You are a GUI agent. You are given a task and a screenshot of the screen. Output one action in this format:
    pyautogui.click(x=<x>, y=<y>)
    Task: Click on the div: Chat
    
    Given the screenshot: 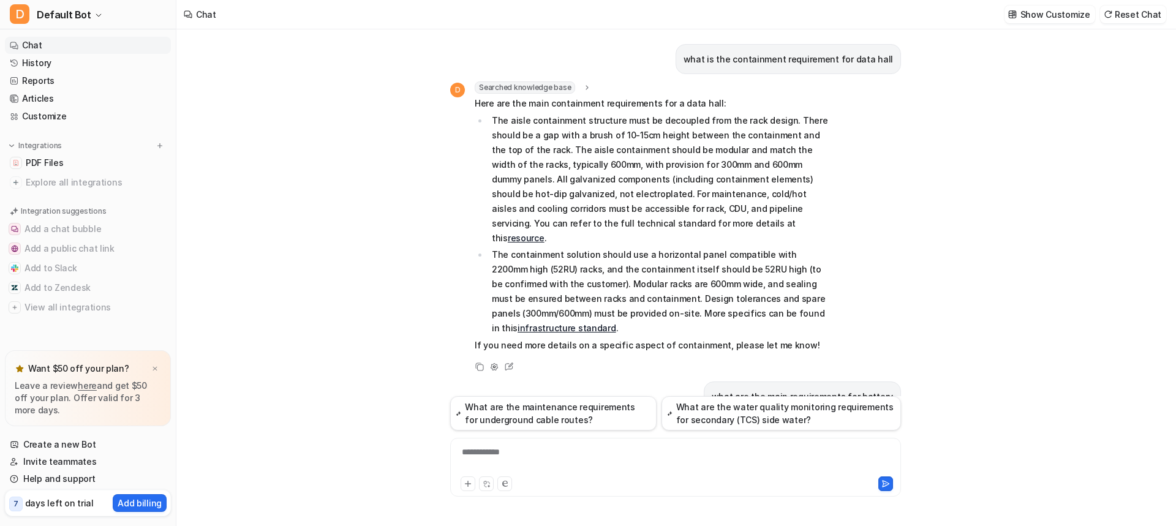 What is the action you would take?
    pyautogui.click(x=206, y=14)
    